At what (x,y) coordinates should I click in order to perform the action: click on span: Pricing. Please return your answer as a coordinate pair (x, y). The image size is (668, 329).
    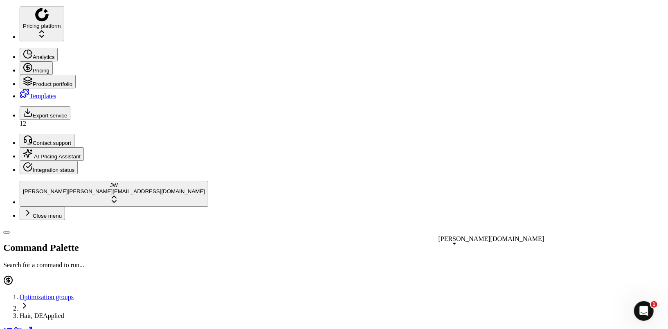
    Looking at the image, I should click on (41, 70).